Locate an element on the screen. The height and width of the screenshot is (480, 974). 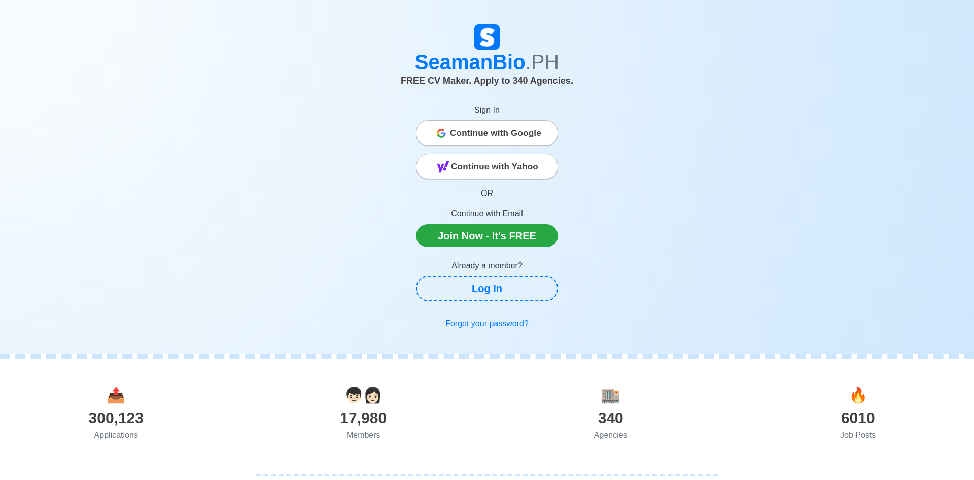
span: agencies is located at coordinates (610, 394).